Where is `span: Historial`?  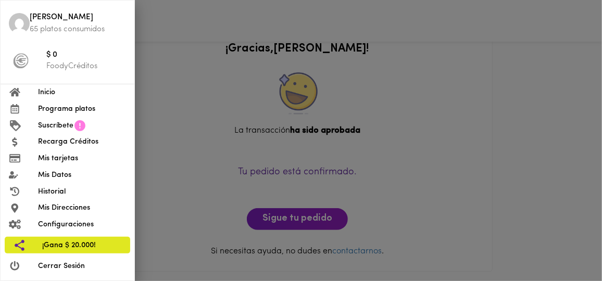 span: Historial is located at coordinates (82, 192).